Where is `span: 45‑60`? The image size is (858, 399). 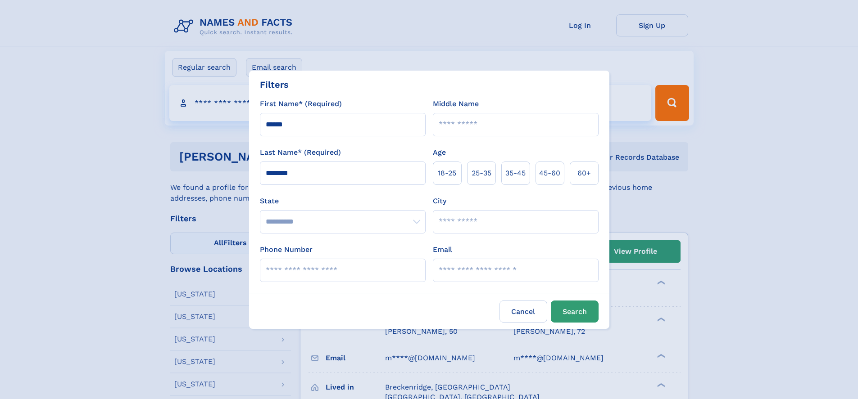 span: 45‑60 is located at coordinates (549, 173).